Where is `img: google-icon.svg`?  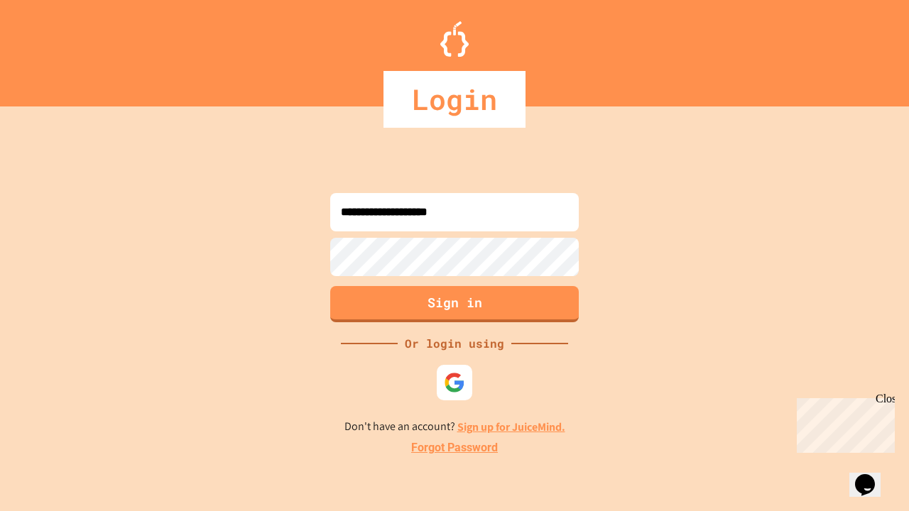
img: google-icon.svg is located at coordinates (454, 383).